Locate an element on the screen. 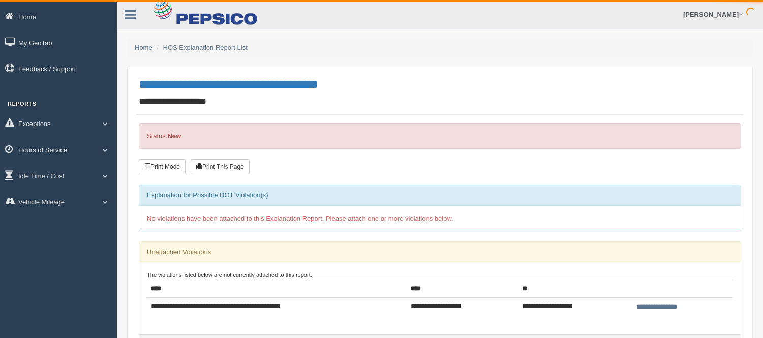 The image size is (763, 338). small: The violations listed below are not currently attached to this report: is located at coordinates (229, 275).